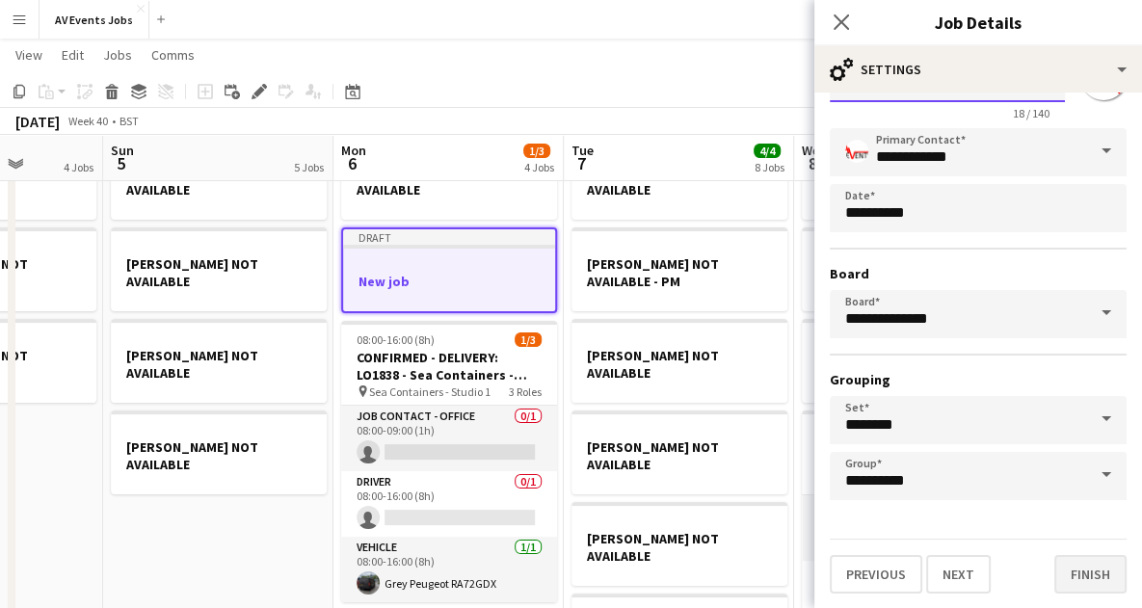 The width and height of the screenshot is (1142, 608). I want to click on span: Wed, so click(814, 150).